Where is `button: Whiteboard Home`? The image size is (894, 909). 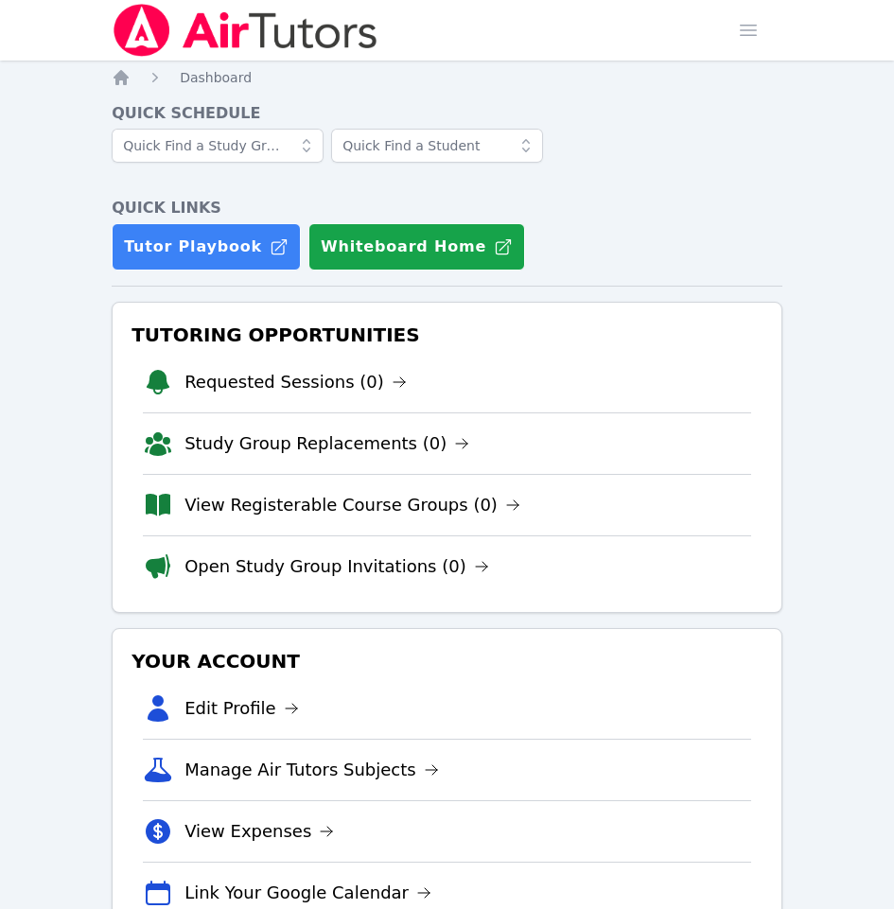 button: Whiteboard Home is located at coordinates (416, 247).